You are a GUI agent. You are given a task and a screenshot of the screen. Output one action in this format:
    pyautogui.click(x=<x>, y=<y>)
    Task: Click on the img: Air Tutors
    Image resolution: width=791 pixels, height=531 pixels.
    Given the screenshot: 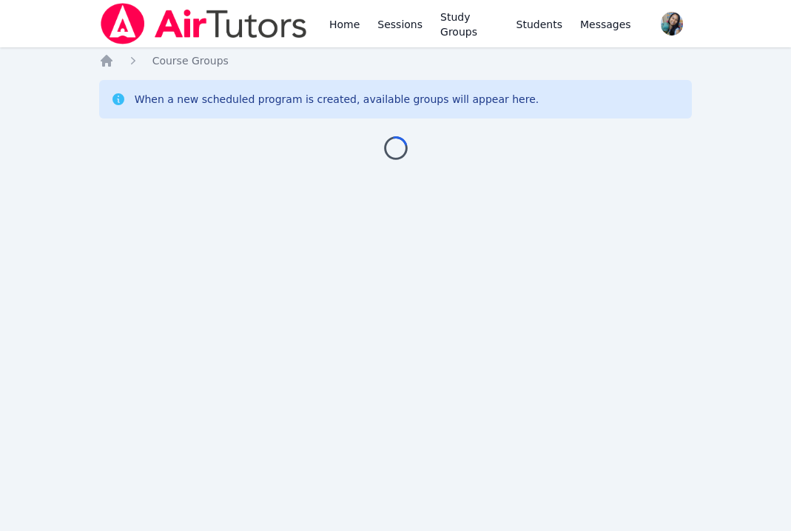 What is the action you would take?
    pyautogui.click(x=204, y=24)
    